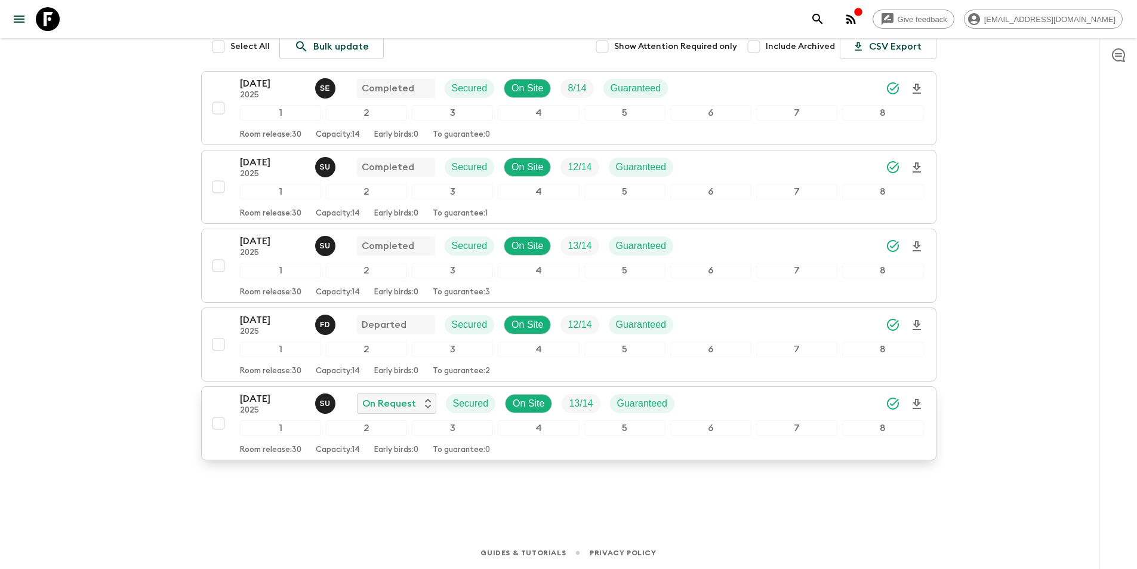 This screenshot has height=569, width=1137. What do you see at coordinates (341, 47) in the screenshot?
I see `p: Bulk update` at bounding box center [341, 47].